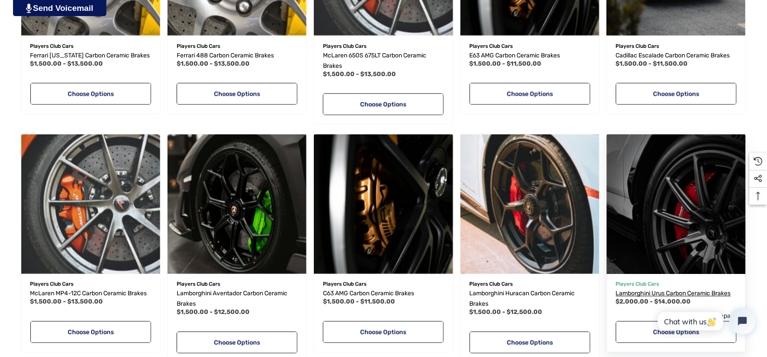  I want to click on span: $2,000.00 - $14,000.00, so click(654, 301).